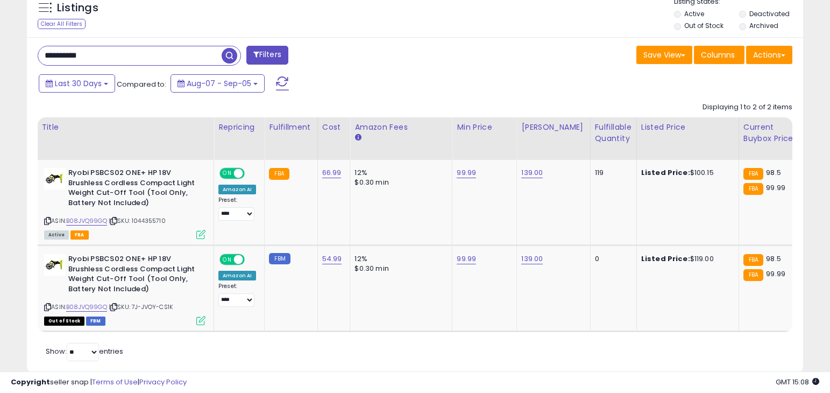 The image size is (830, 393). What do you see at coordinates (140, 307) in the screenshot?
I see `span: | SKU: 7J-JVOY-CS1K` at bounding box center [140, 307].